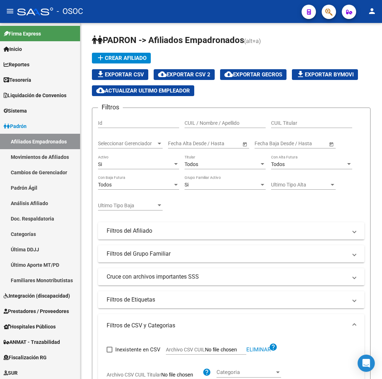 Image resolution: width=382 pixels, height=379 pixels. What do you see at coordinates (227, 231) in the screenshot?
I see `mat-panel-title: Filtros del Afiliado` at bounding box center [227, 231].